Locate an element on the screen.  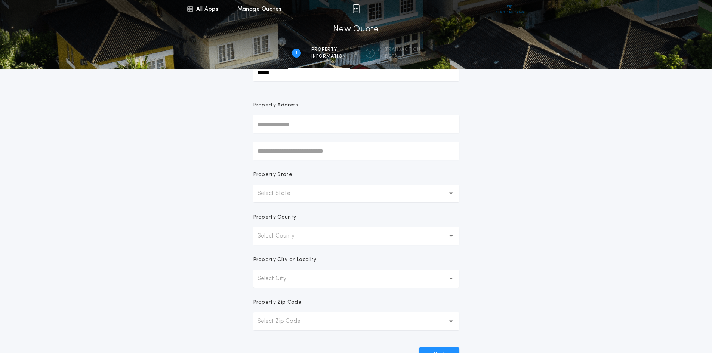
h2: 1 is located at coordinates (297, 53).